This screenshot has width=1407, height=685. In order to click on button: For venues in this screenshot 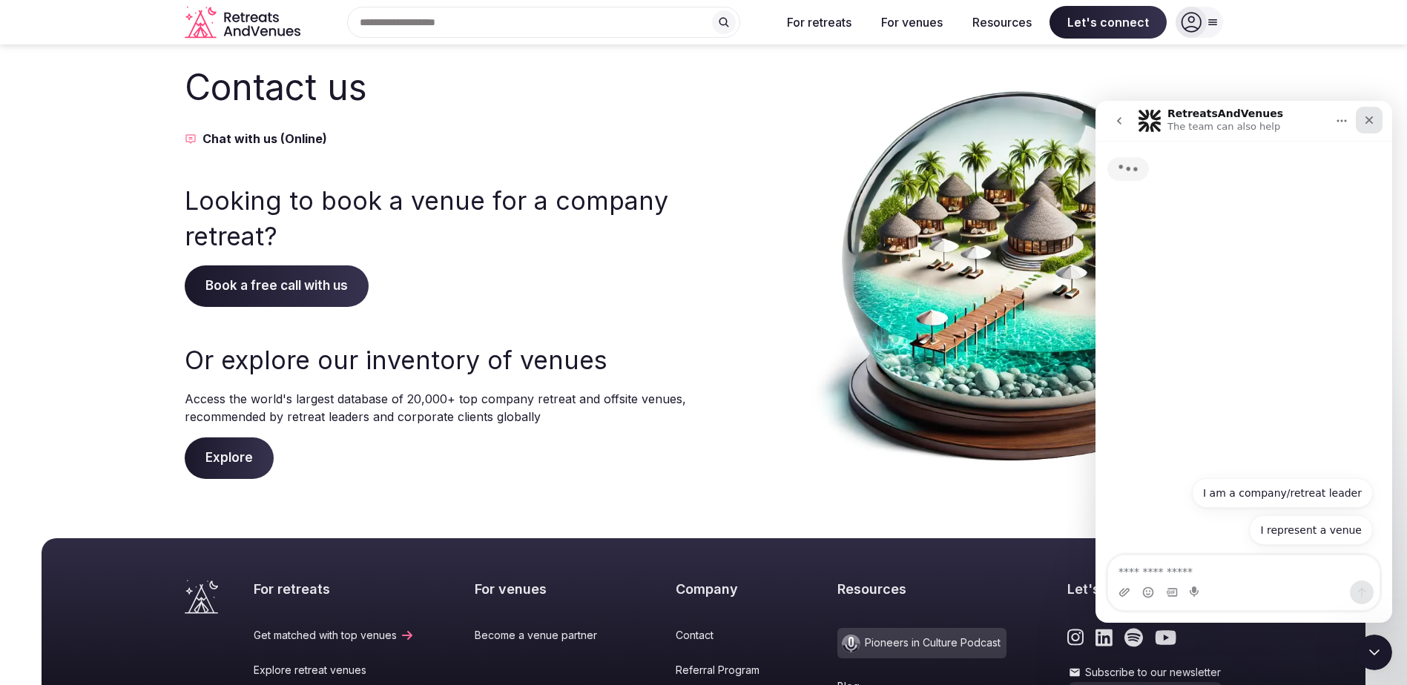, I will do `click(911, 22)`.